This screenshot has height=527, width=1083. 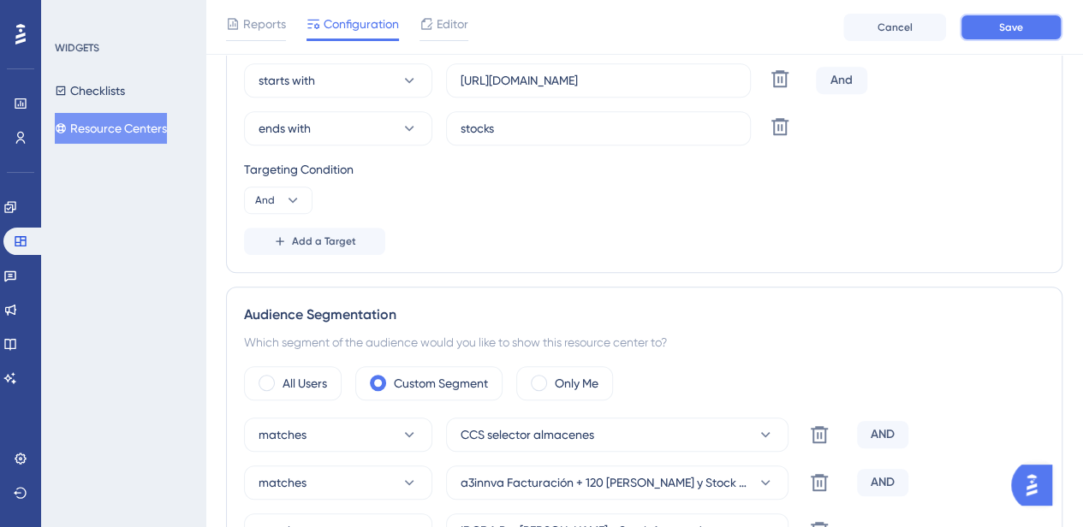 What do you see at coordinates (644, 315) in the screenshot?
I see `div: Audience Segmentation` at bounding box center [644, 315].